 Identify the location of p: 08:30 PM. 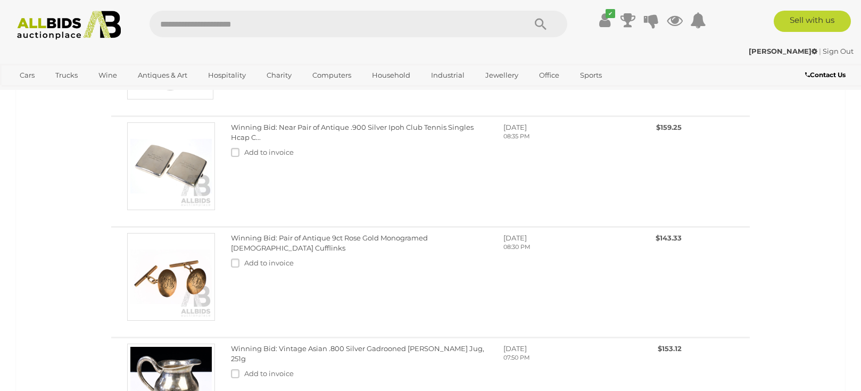
(553, 247).